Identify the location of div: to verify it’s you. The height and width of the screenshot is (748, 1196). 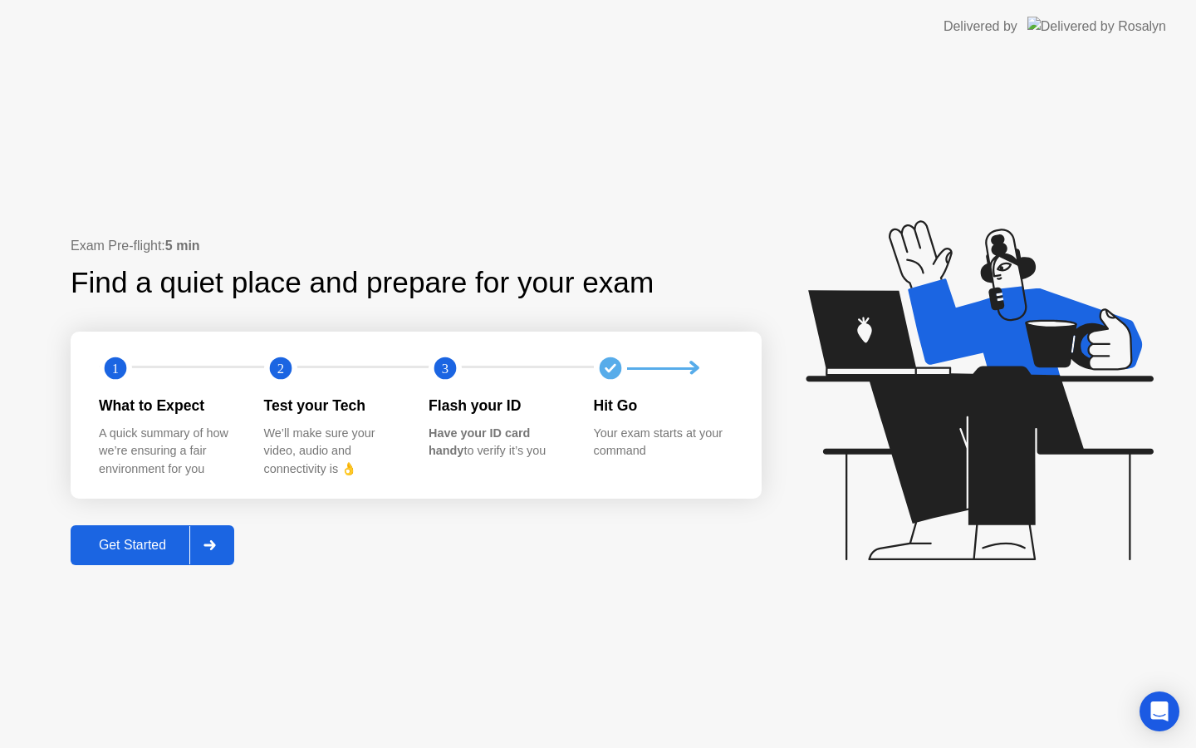
(498, 442).